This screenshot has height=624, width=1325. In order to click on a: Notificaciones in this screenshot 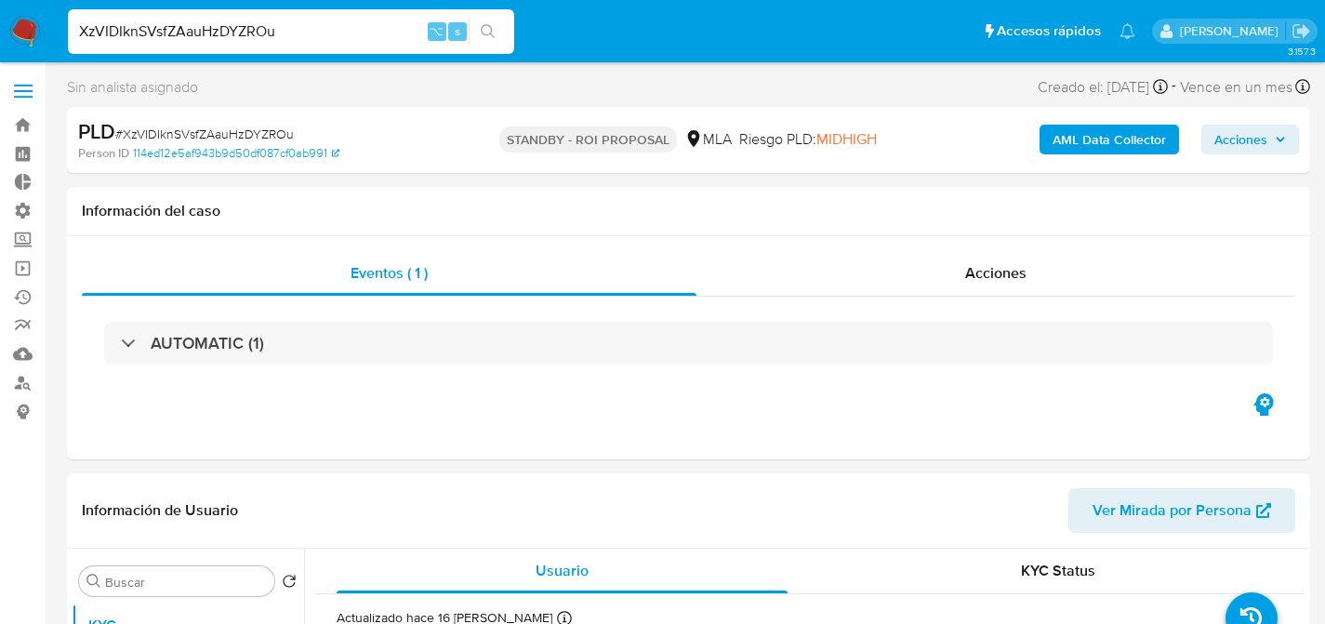, I will do `click(1127, 31)`.